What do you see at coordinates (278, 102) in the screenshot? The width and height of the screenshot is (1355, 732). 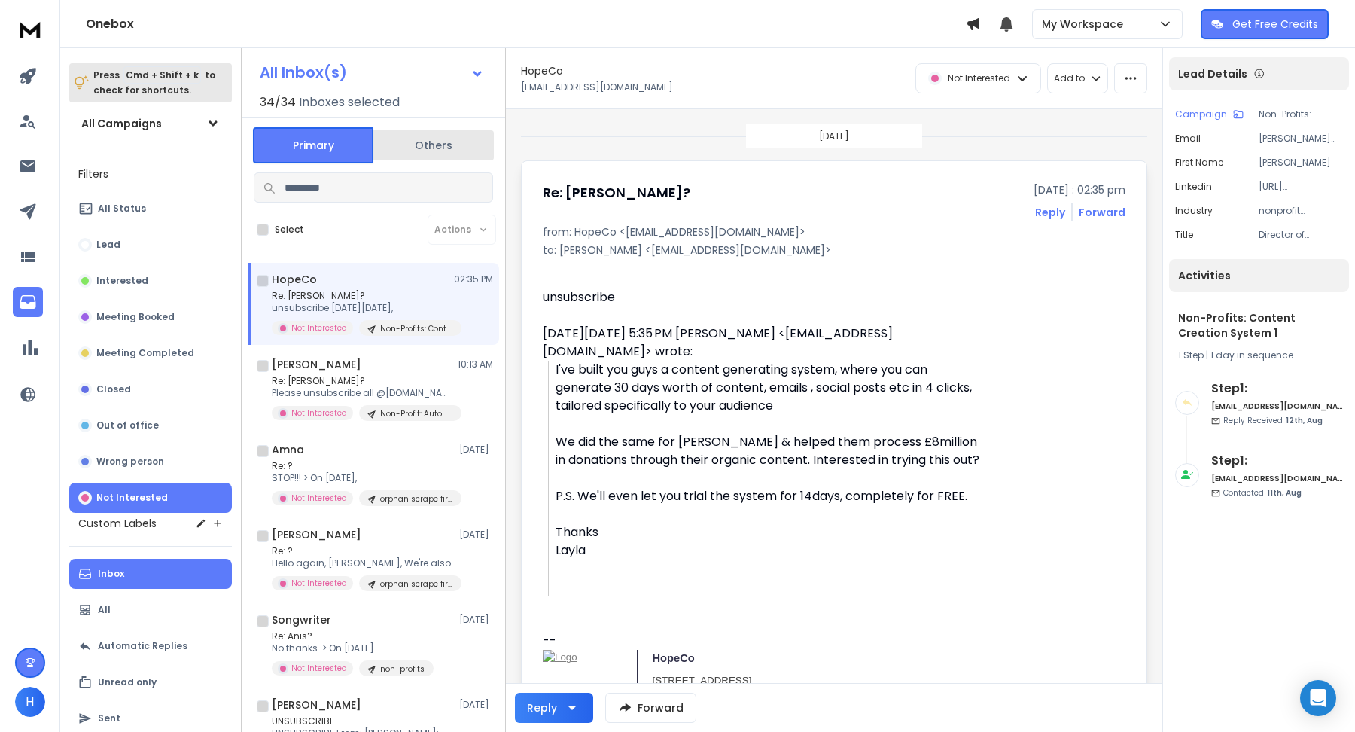 I see `span: 34 / 34` at bounding box center [278, 102].